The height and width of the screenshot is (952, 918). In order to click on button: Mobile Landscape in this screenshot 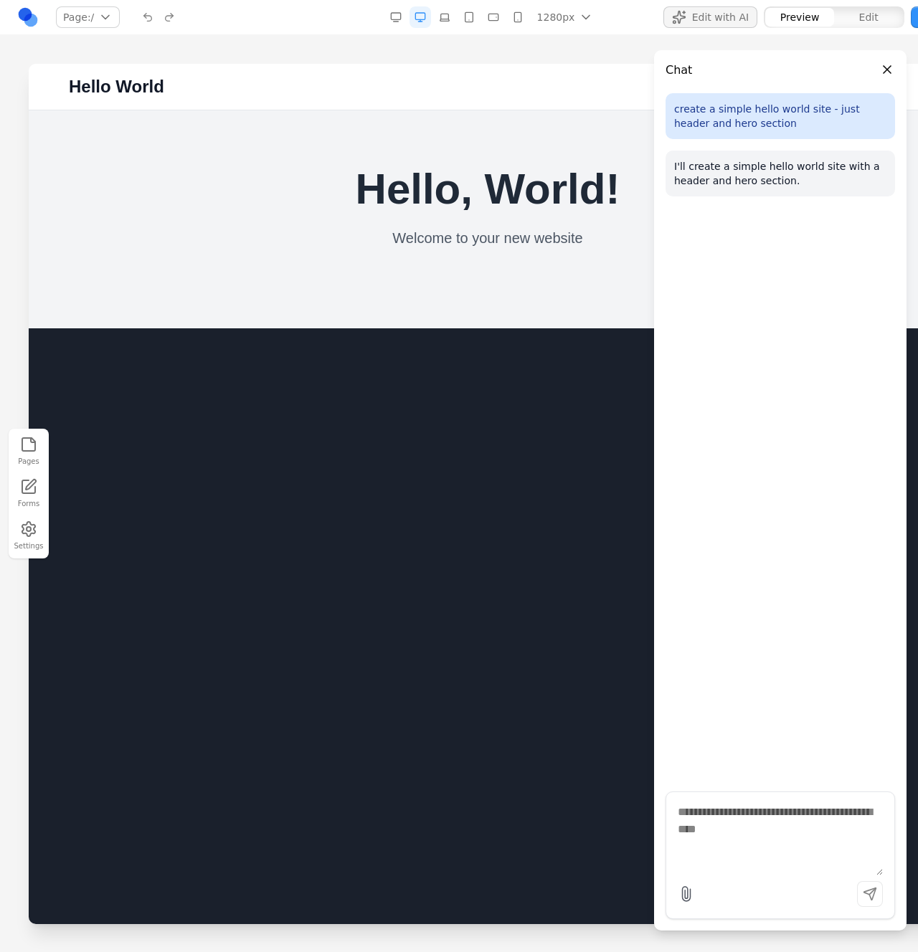, I will do `click(493, 17)`.